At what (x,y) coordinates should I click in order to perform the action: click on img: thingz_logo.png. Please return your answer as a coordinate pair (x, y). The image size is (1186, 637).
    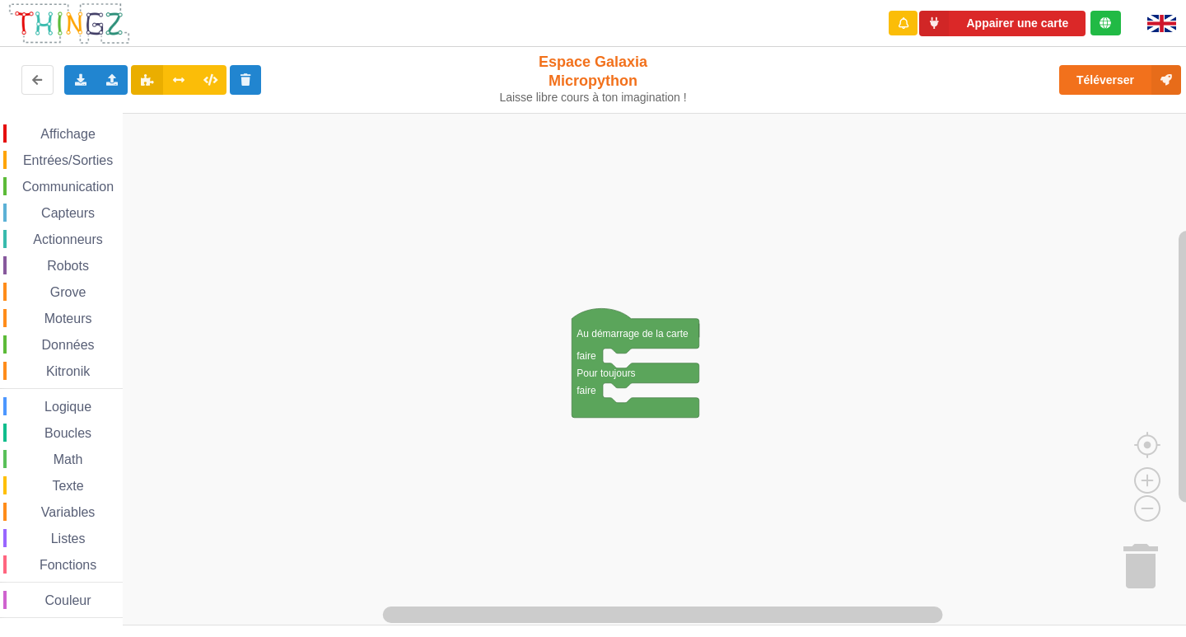
    Looking at the image, I should click on (69, 23).